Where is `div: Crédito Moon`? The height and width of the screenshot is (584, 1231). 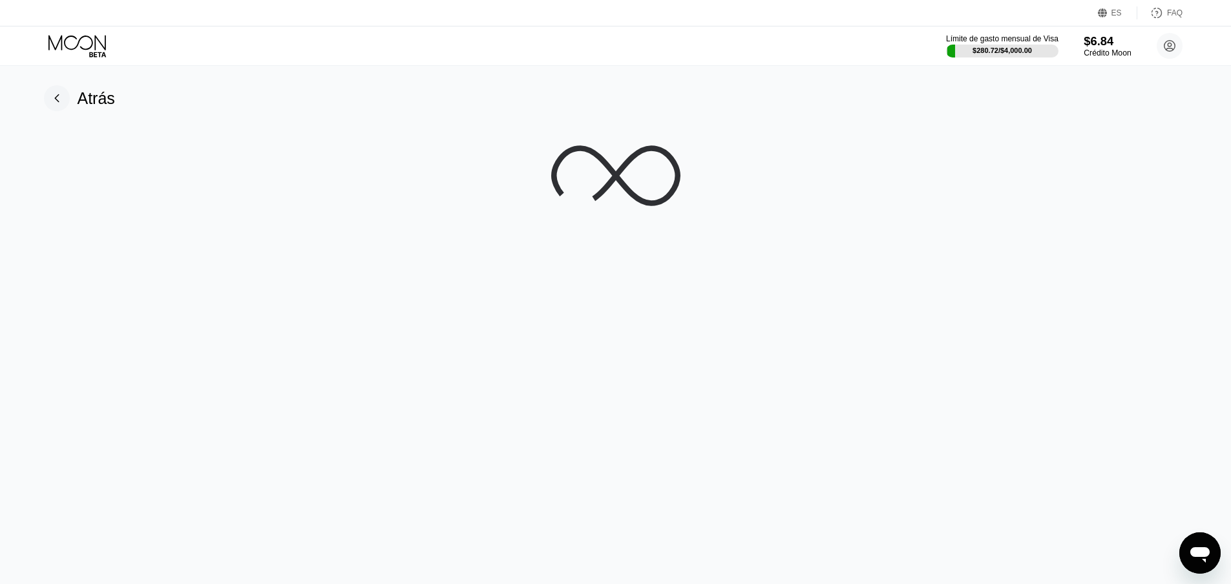
div: Crédito Moon is located at coordinates (1107, 53).